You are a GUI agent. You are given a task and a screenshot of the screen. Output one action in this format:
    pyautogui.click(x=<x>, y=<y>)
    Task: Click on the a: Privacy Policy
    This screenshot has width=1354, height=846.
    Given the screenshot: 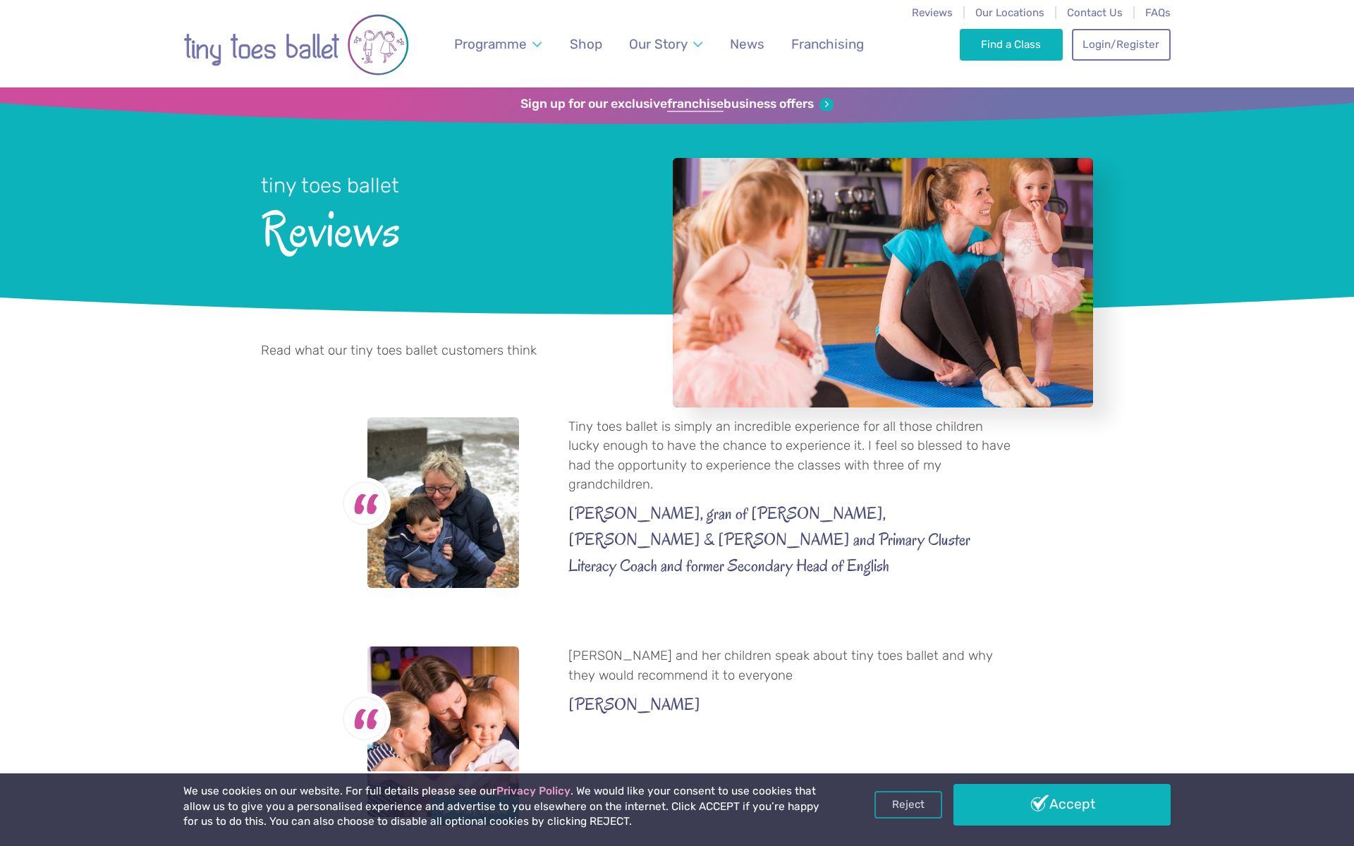 What is the action you would take?
    pyautogui.click(x=533, y=791)
    